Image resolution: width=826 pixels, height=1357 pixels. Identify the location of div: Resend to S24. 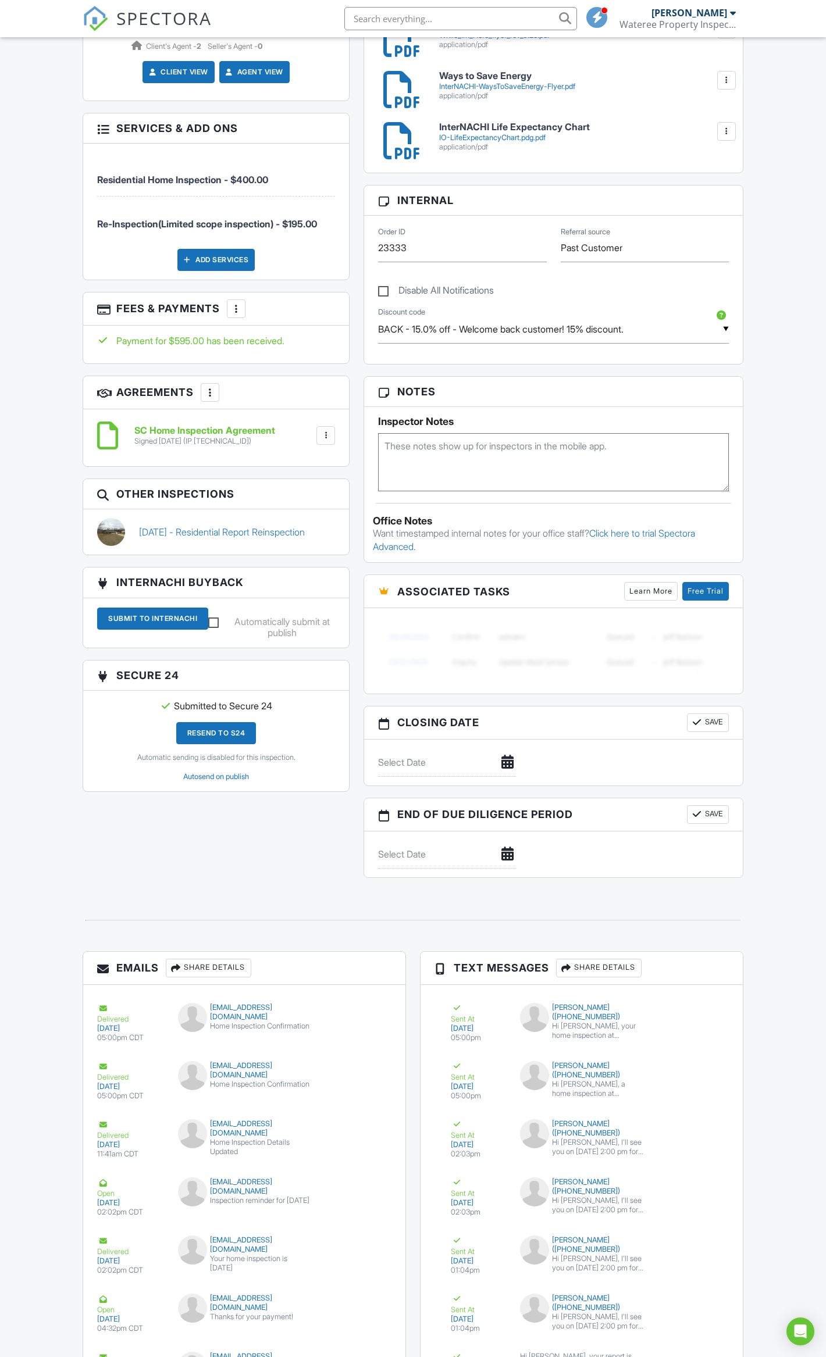
(216, 733).